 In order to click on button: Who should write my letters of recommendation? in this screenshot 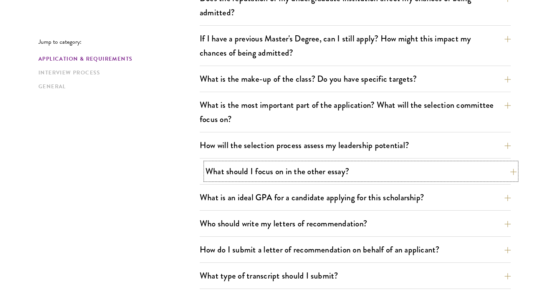, I will do `click(355, 223)`.